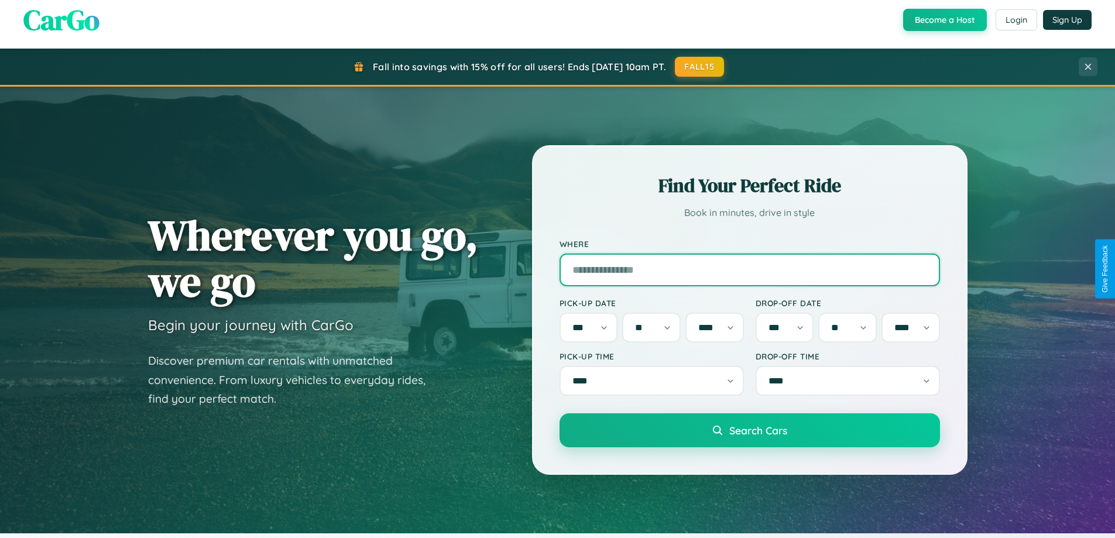 This screenshot has height=538, width=1115. What do you see at coordinates (313, 258) in the screenshot?
I see `h1: Wherever you go, we go` at bounding box center [313, 258].